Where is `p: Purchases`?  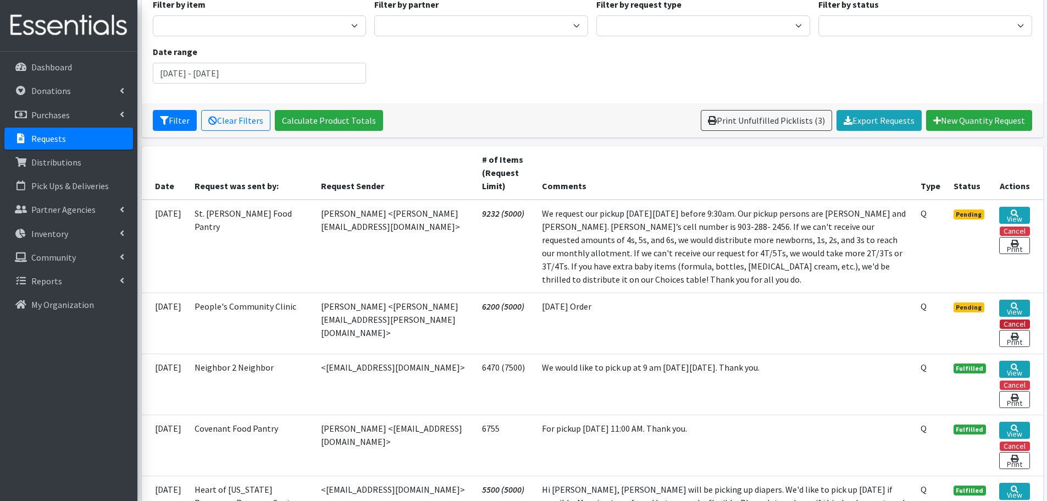
p: Purchases is located at coordinates (51, 115).